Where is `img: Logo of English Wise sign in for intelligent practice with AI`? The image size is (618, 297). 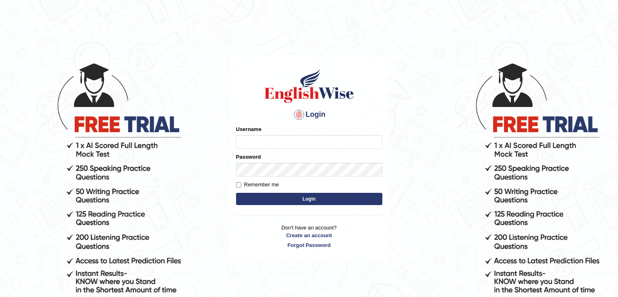 img: Logo of English Wise sign in for intelligent practice with AI is located at coordinates (309, 86).